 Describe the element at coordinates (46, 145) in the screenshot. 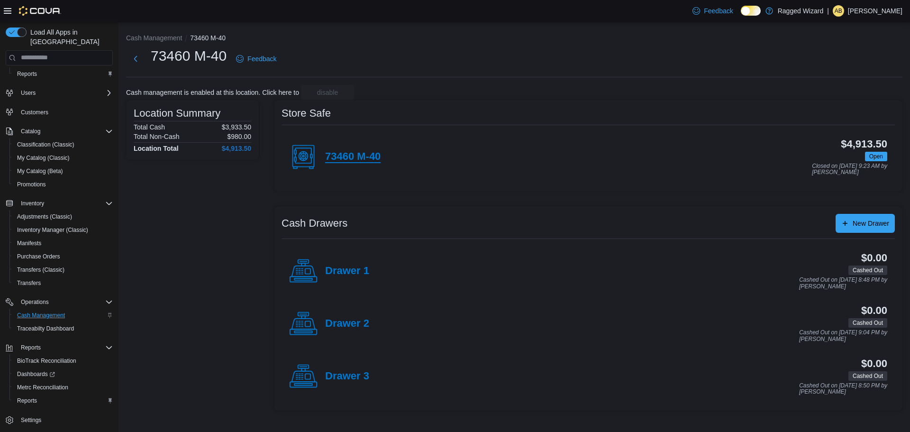

I see `a: Classification (Classic)` at that location.